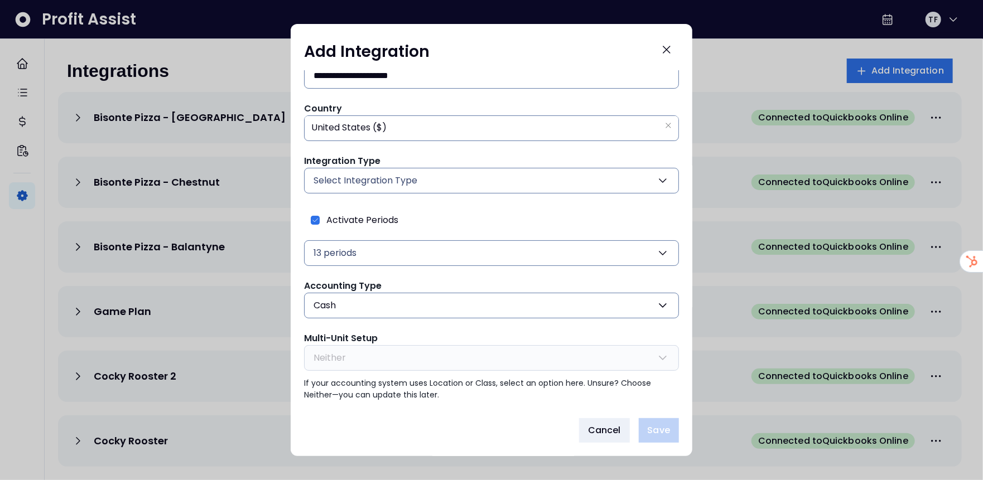  I want to click on span: Accounting Type, so click(343, 286).